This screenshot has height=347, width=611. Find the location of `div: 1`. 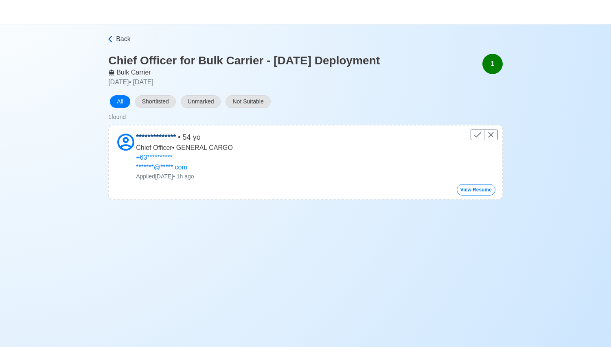

div: 1 is located at coordinates (493, 64).